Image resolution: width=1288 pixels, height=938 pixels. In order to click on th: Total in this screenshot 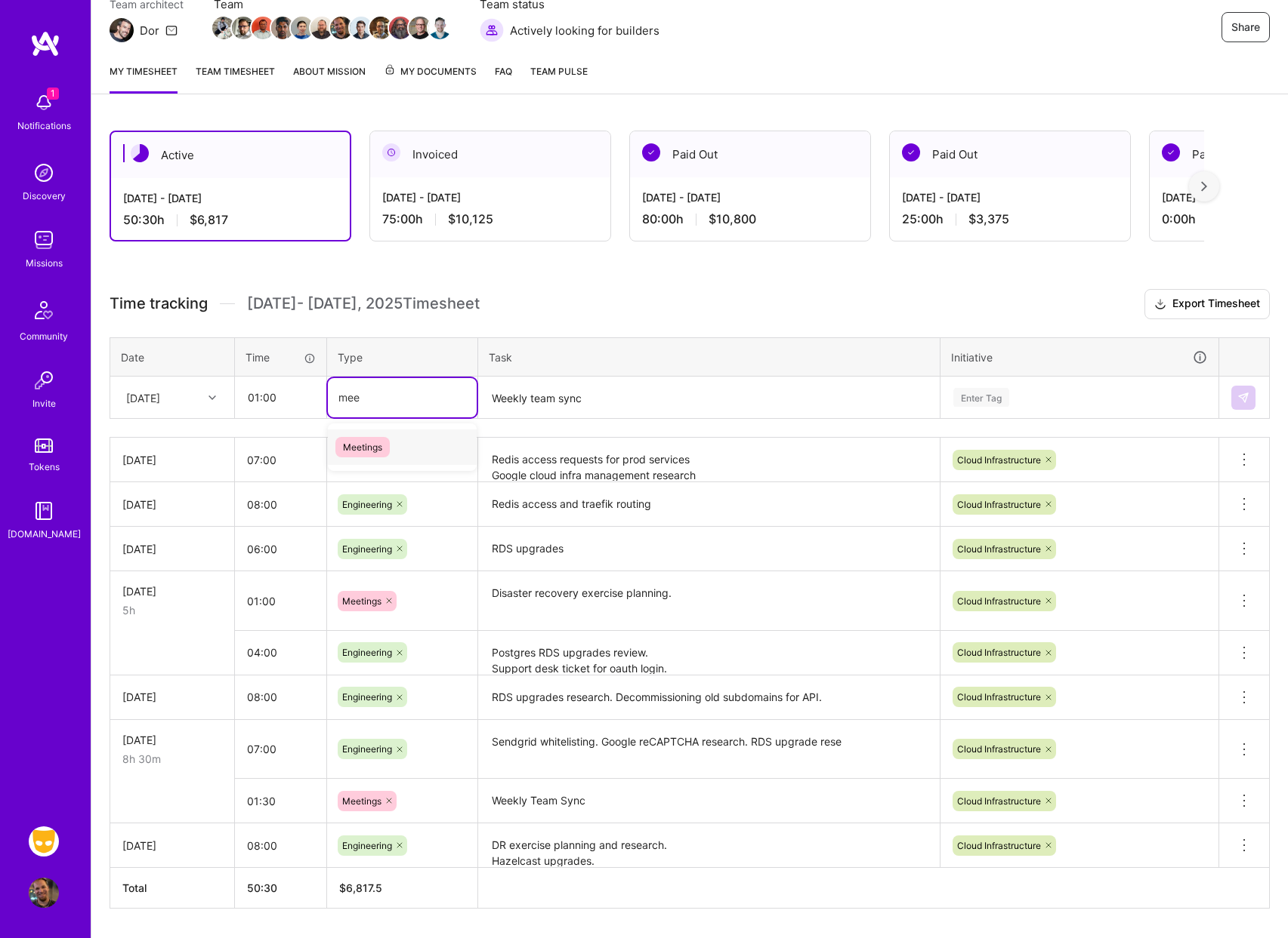, I will do `click(172, 889)`.